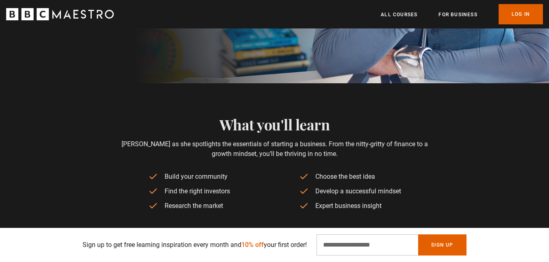 The image size is (549, 262). I want to click on span: 10% off, so click(252, 245).